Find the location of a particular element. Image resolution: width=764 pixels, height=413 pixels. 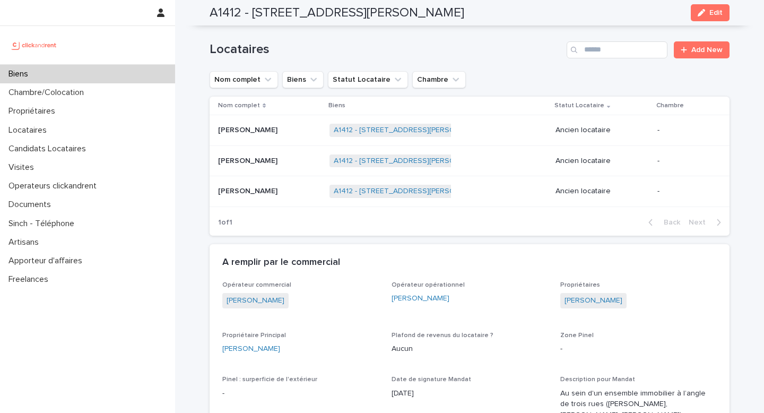

div: Search is located at coordinates (617, 50).